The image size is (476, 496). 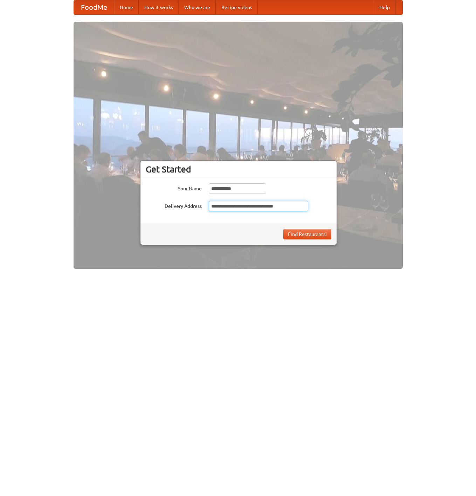 I want to click on button: Find Restaurants!, so click(x=307, y=234).